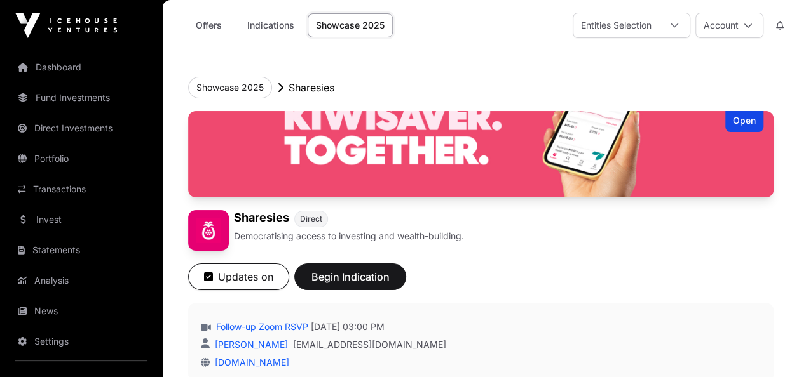 The height and width of the screenshot is (377, 799). What do you see at coordinates (767, 347) in the screenshot?
I see `div: Chat Widget` at bounding box center [767, 347].